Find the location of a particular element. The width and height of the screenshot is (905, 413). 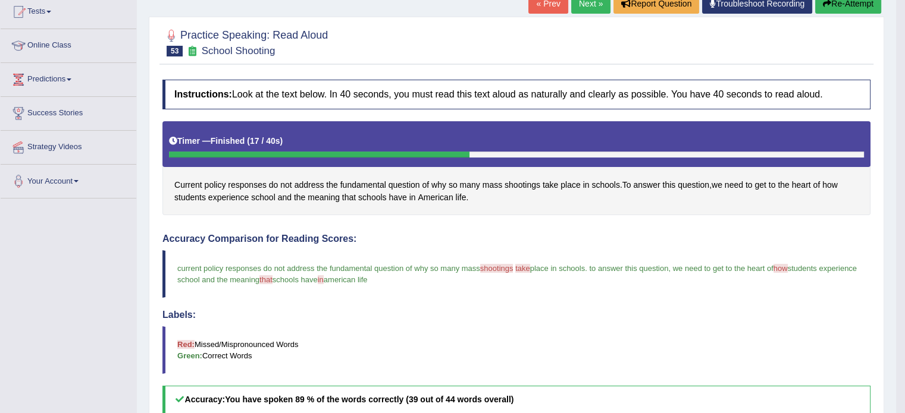

span: schools have is located at coordinates (295, 280).